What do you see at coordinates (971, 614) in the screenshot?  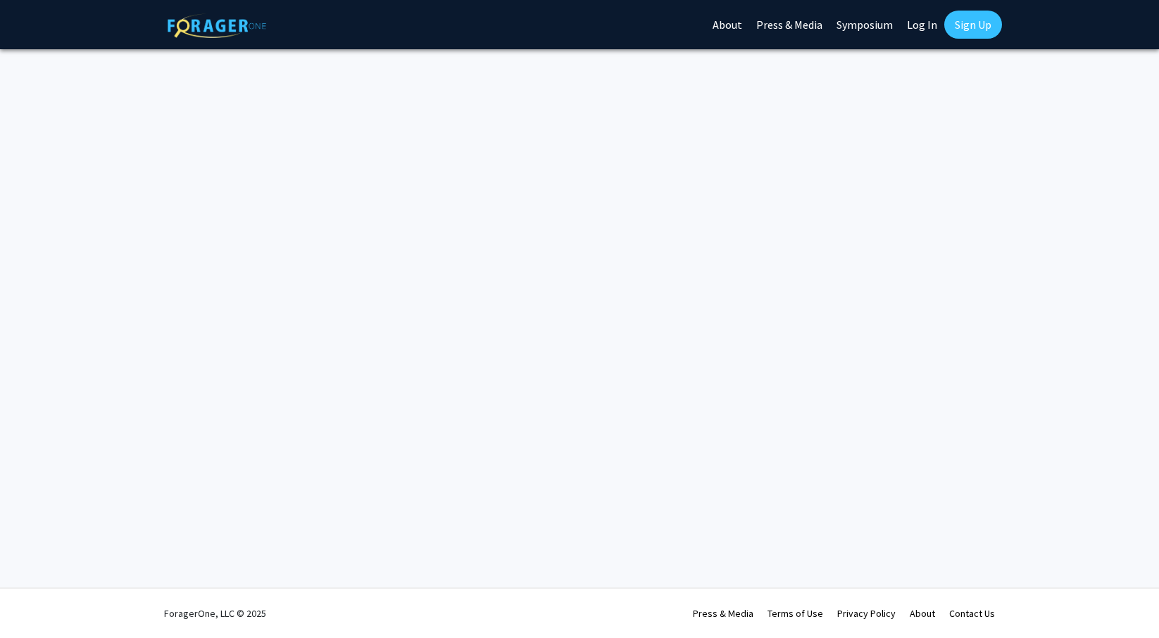 I see `a: Contact Us` at bounding box center [971, 614].